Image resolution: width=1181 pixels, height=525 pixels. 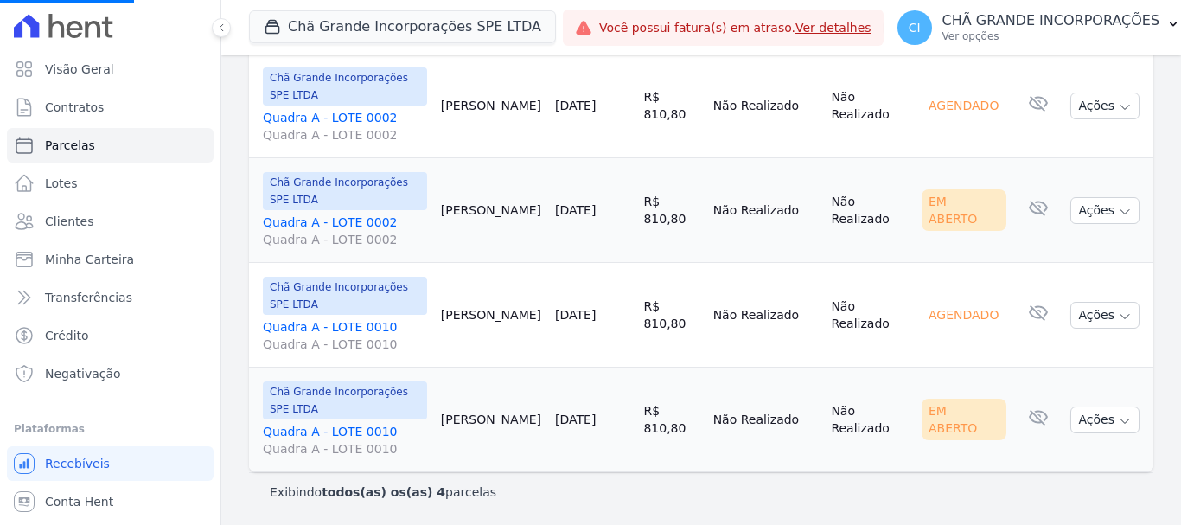 What do you see at coordinates (110, 429) in the screenshot?
I see `div: Plataformas` at bounding box center [110, 429].